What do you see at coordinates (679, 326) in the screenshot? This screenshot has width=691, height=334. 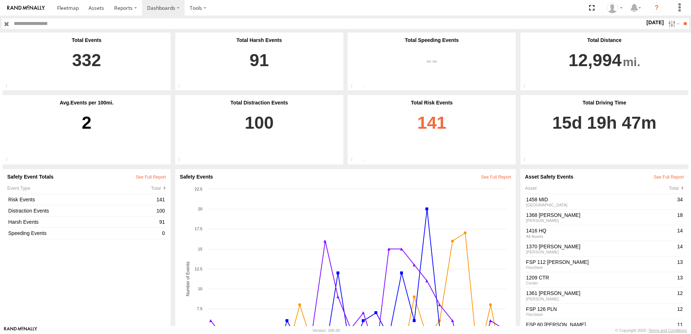 I see `div: 11` at bounding box center [679, 326].